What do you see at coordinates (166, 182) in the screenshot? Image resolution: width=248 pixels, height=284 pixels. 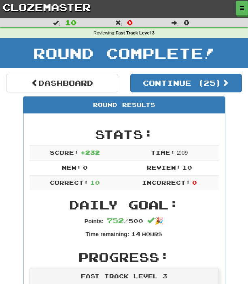 I see `span: Incorrect:` at bounding box center [166, 182].